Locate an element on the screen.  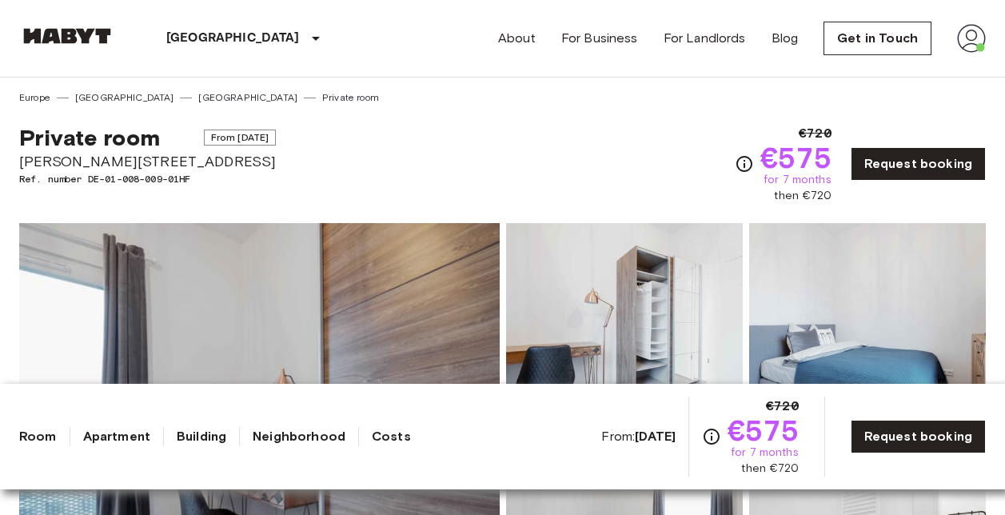
a: Europe is located at coordinates (34, 98).